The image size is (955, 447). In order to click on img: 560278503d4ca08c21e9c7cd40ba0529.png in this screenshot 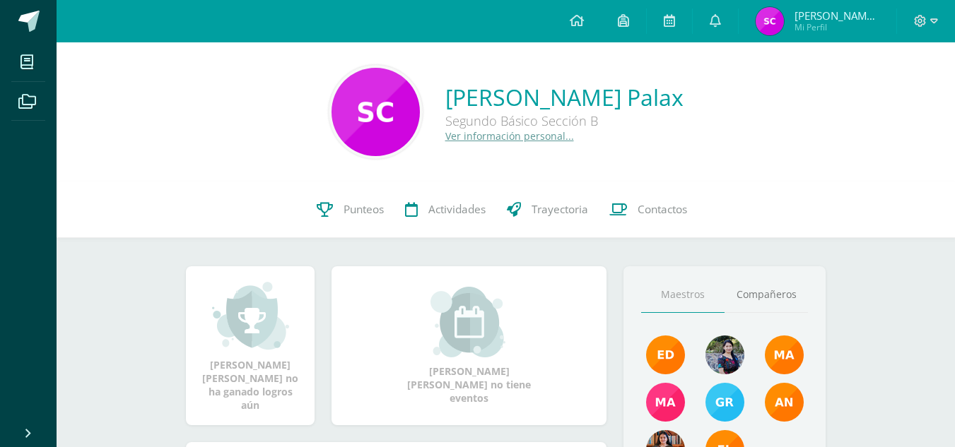, I will do `click(784, 355)`.